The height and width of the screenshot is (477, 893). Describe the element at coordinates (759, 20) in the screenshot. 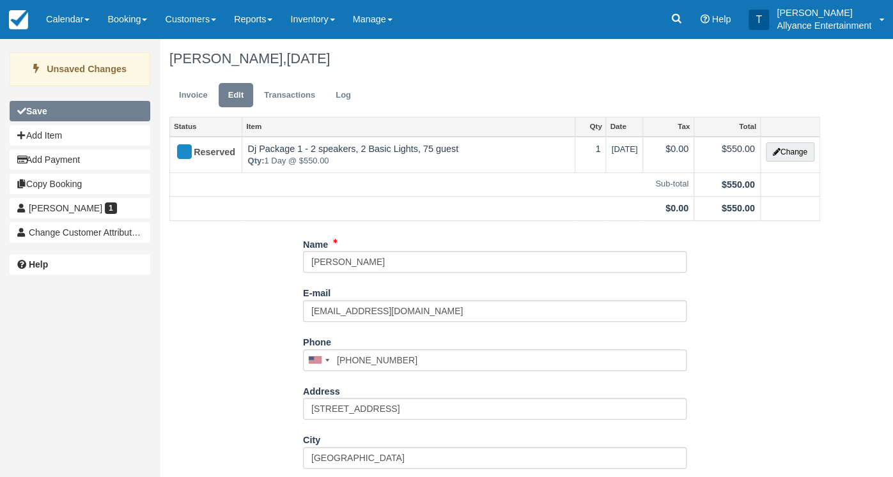

I see `div: T` at that location.